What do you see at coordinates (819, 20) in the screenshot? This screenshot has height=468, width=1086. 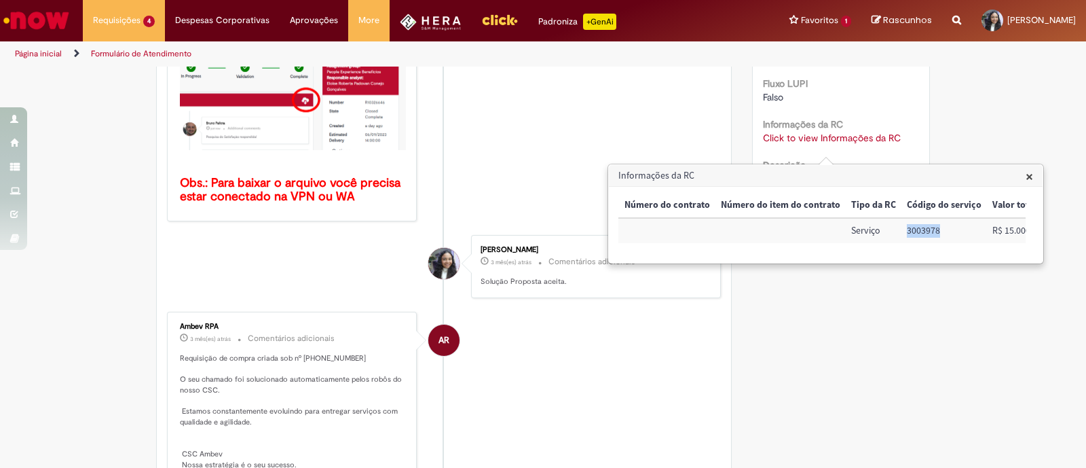 I see `span: Favoritos` at bounding box center [819, 20].